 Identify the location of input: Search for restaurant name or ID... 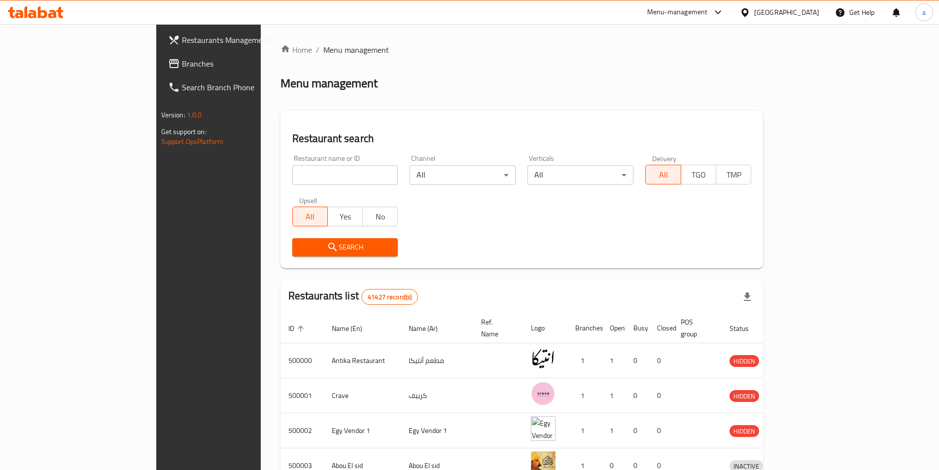
(345, 175).